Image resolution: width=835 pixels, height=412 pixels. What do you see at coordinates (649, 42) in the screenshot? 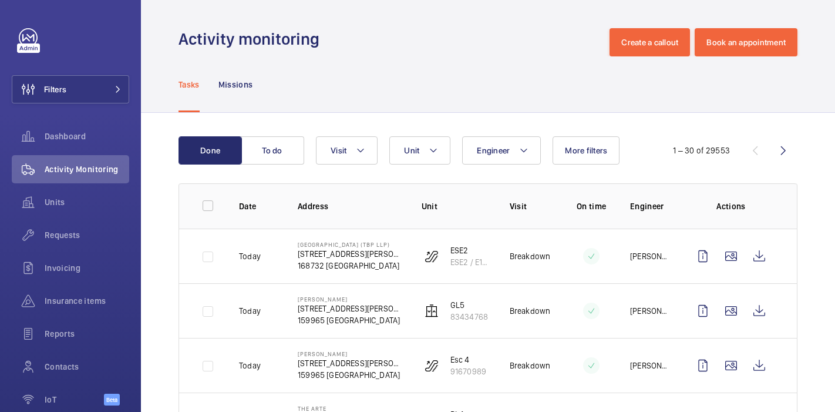
I see `button: Create a callout` at bounding box center [649, 42].